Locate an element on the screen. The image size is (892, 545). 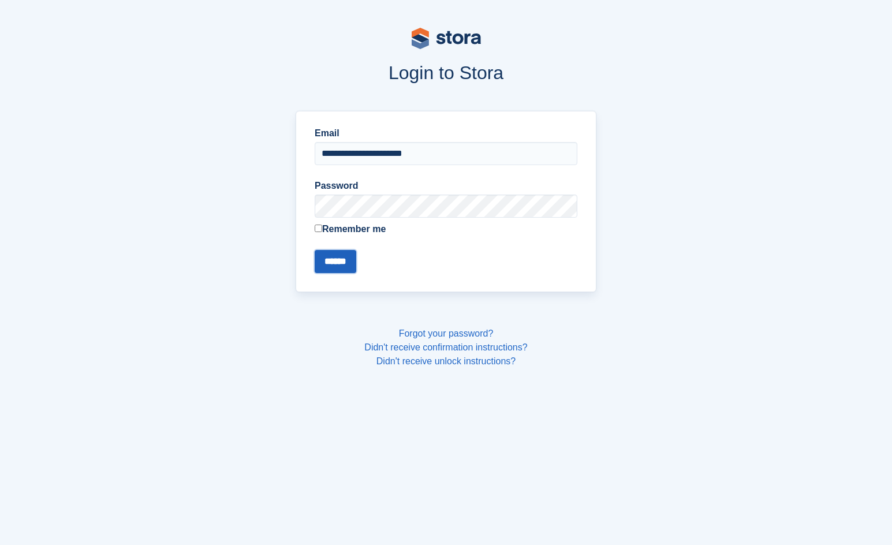
a: Didn't receive confirmation instructions? is located at coordinates (446, 347).